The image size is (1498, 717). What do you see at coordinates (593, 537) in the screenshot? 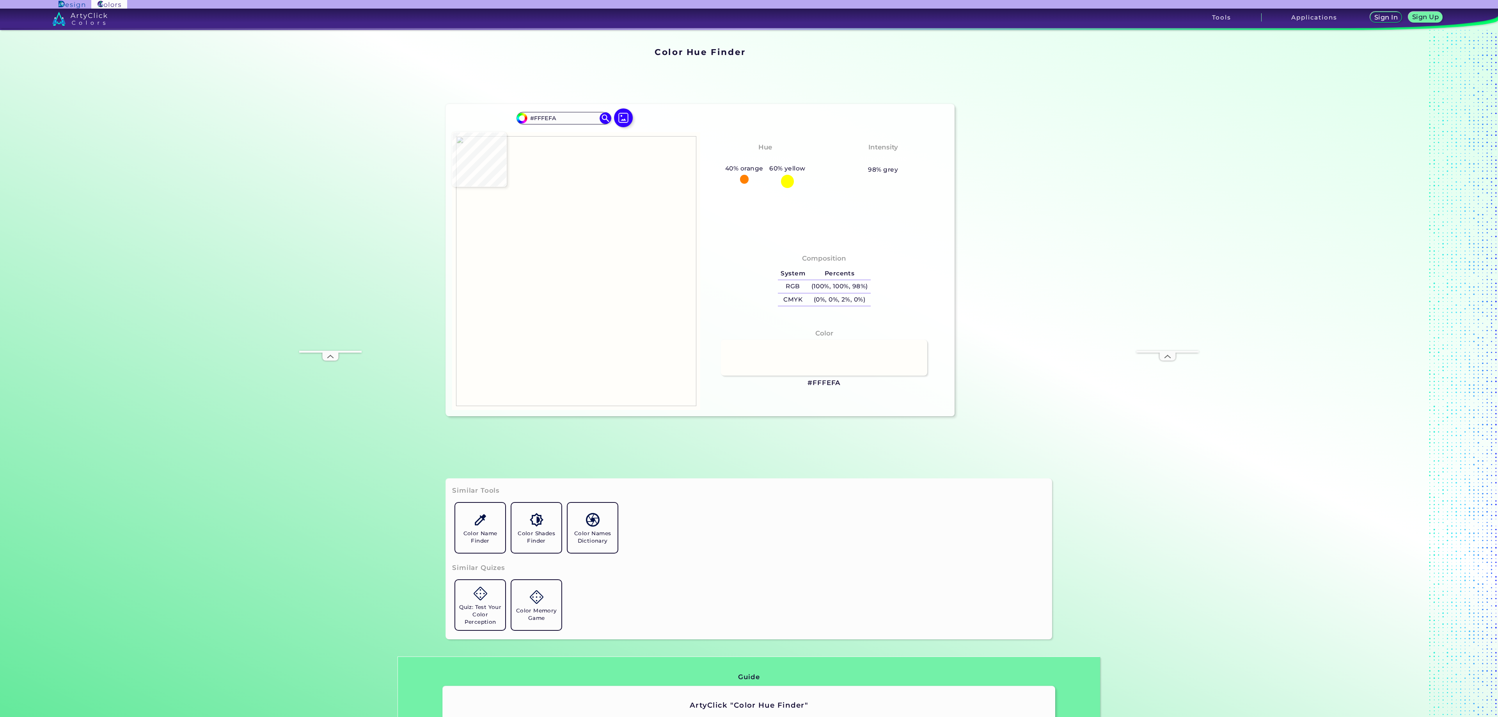
I see `h5: Color Names Dictionary` at bounding box center [593, 537].